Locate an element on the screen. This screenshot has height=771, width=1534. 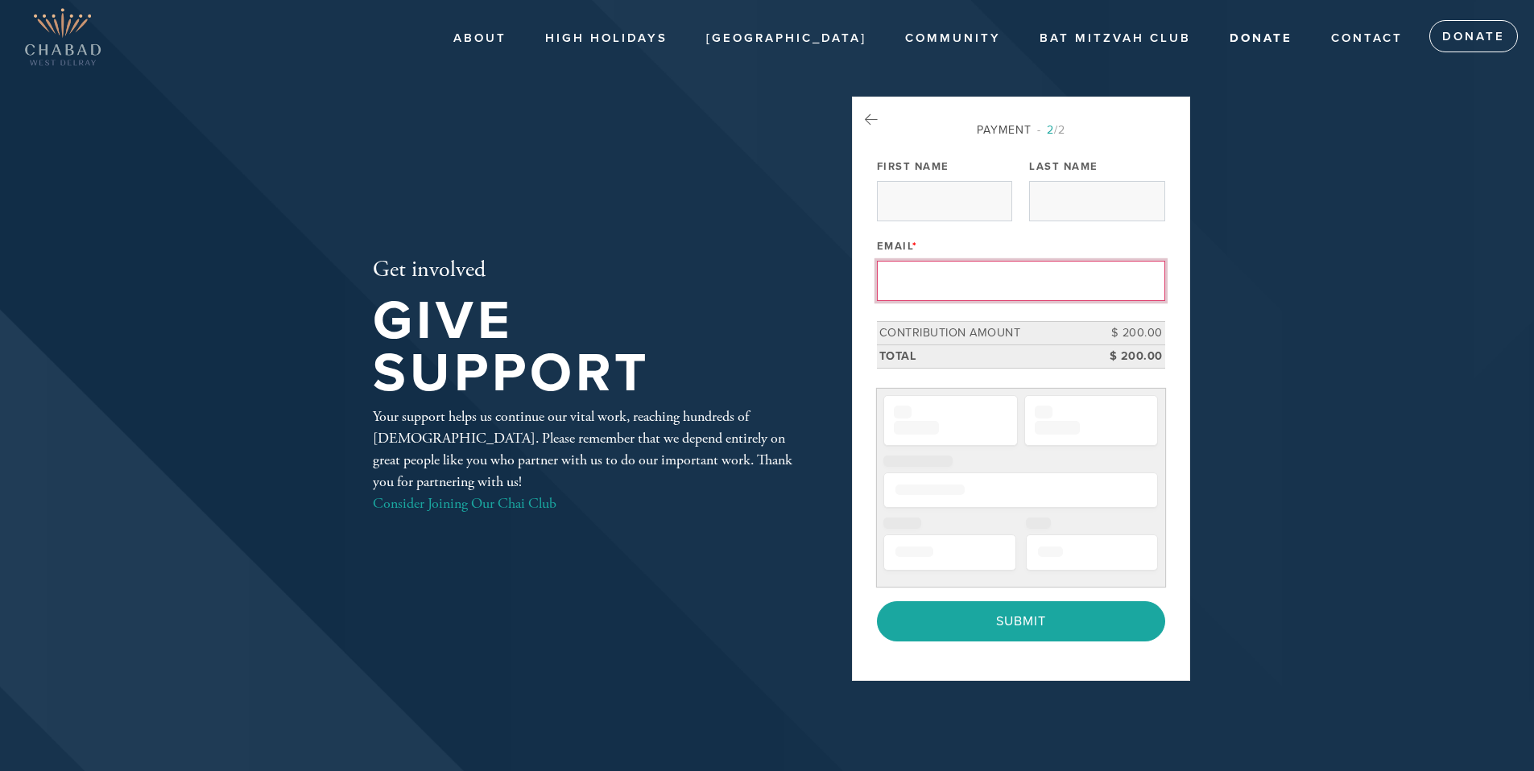
td: Total is located at coordinates (985, 356).